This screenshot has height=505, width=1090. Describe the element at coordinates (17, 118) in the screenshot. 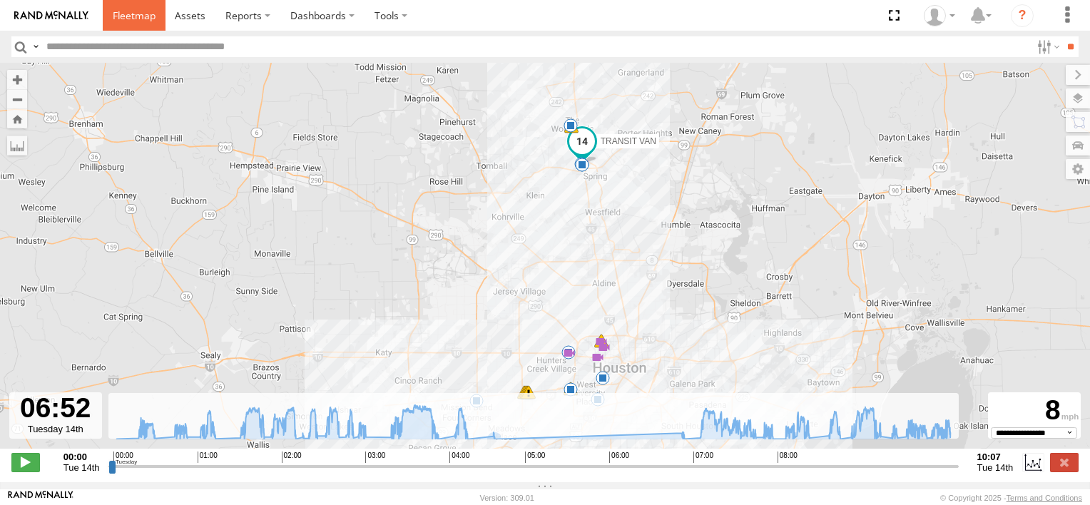

I see `button: Zoom Home` at that location.